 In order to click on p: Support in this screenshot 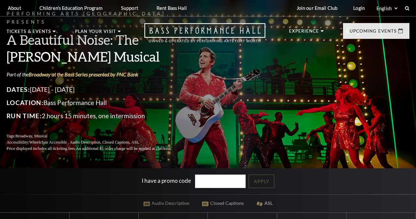, I will do `click(129, 8)`.